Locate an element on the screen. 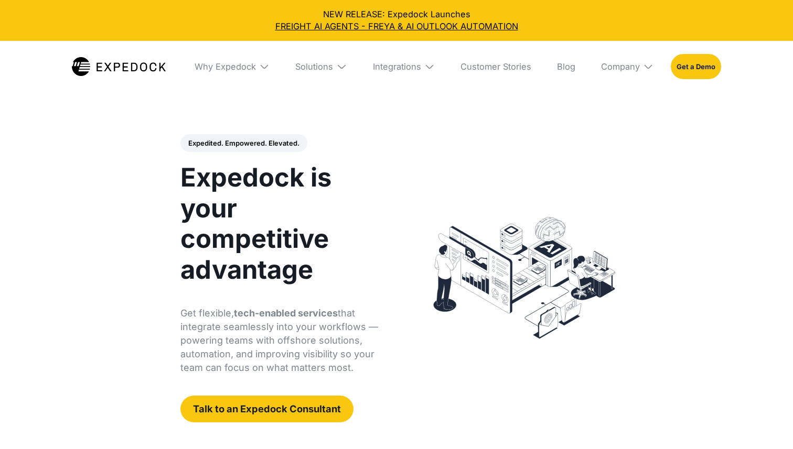  a: Talk to an Expedock Consultant is located at coordinates (267, 409).